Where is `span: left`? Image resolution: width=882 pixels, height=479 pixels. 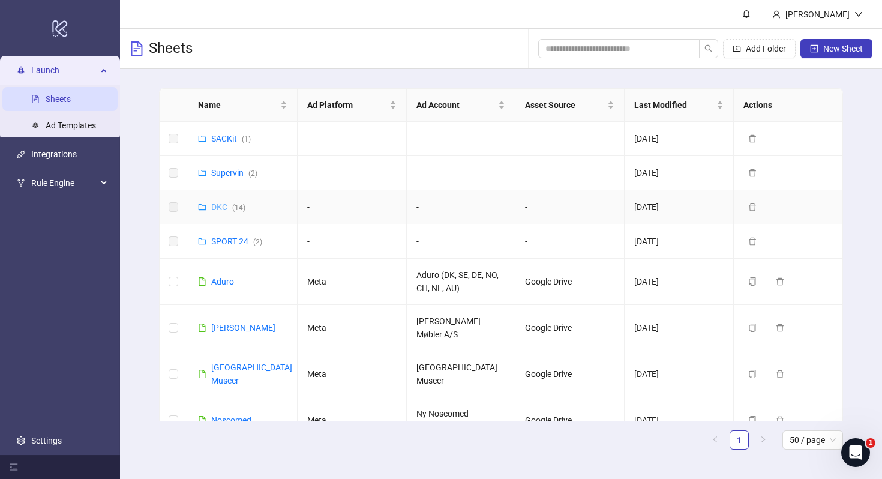
span: left is located at coordinates (715, 439).